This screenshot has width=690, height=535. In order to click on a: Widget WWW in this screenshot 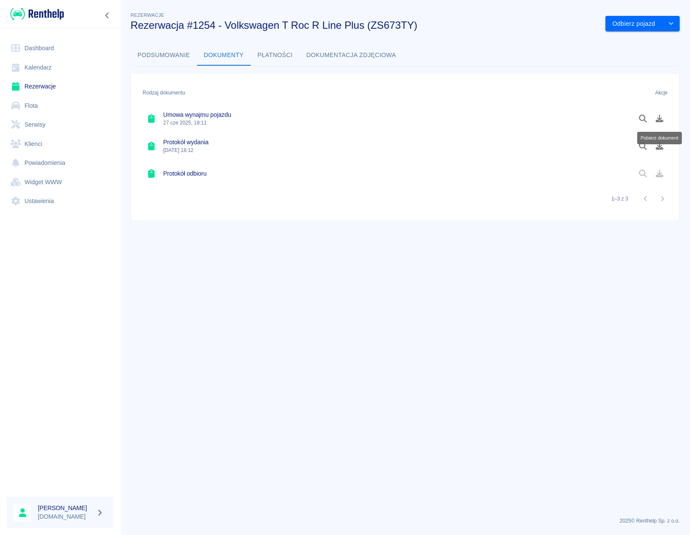, I will do `click(60, 182)`.